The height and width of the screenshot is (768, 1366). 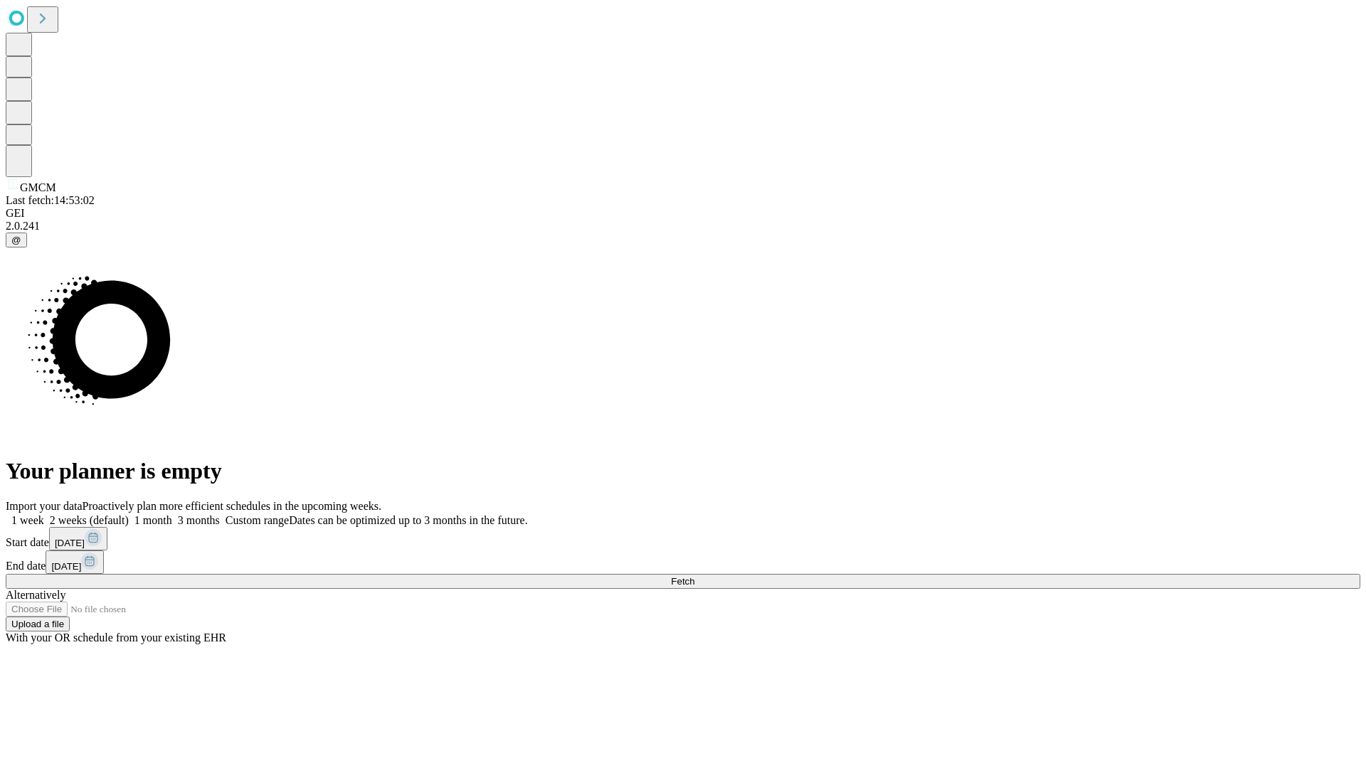 I want to click on span: Proactively plan more efficient schedules in the upcoming weeks., so click(x=232, y=506).